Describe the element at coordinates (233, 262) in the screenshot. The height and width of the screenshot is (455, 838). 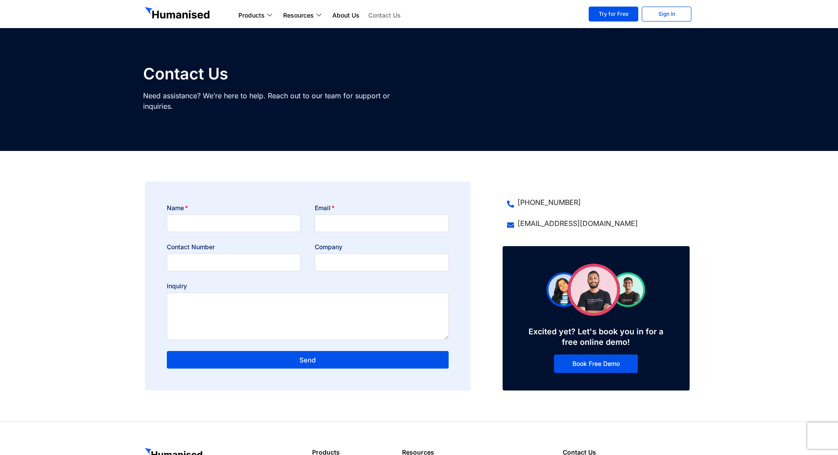
I see `input: Only numbers and phone characters (#, -, *, etc) are accepted.` at that location.